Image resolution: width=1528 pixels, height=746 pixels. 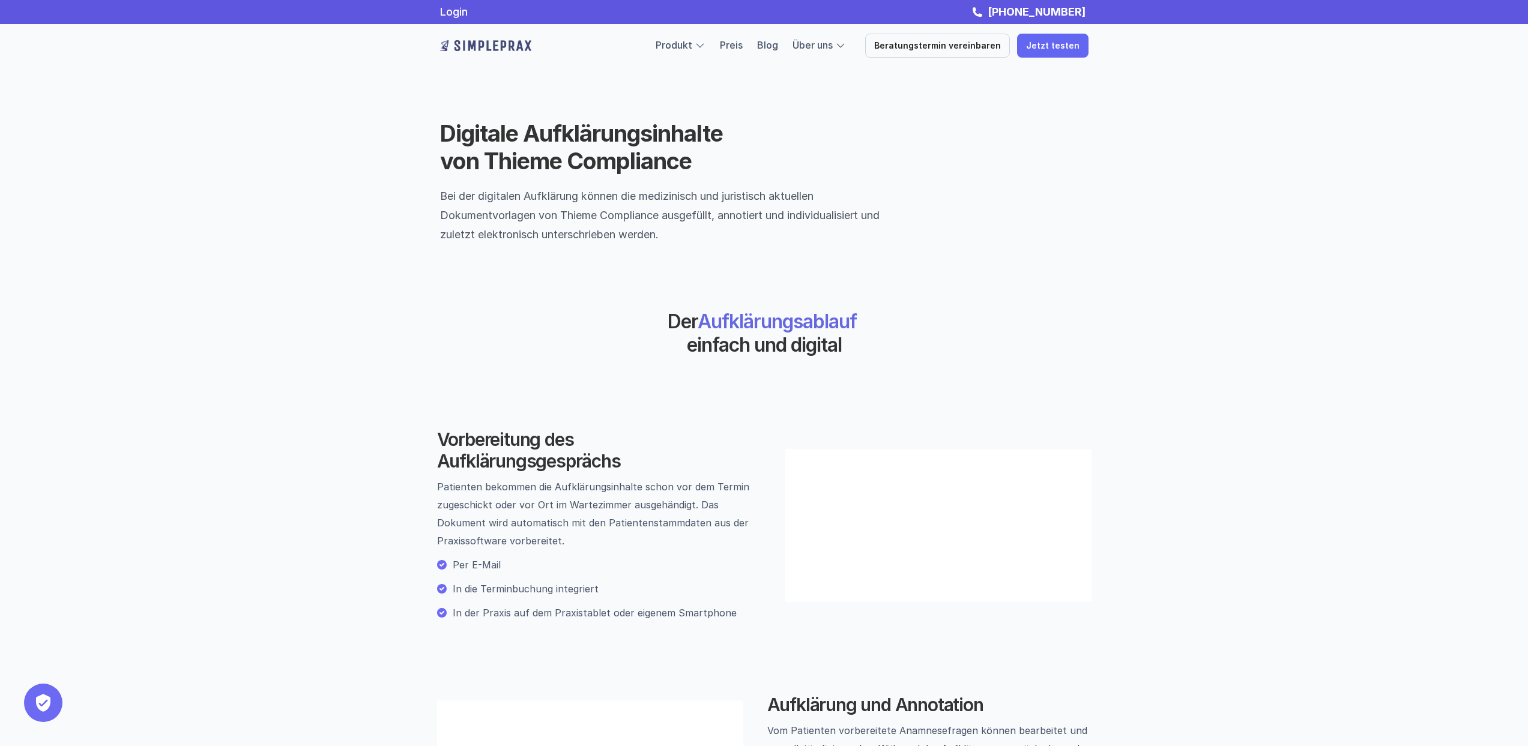 What do you see at coordinates (607, 565) in the screenshot?
I see `p: Per E-Mail` at bounding box center [607, 565].